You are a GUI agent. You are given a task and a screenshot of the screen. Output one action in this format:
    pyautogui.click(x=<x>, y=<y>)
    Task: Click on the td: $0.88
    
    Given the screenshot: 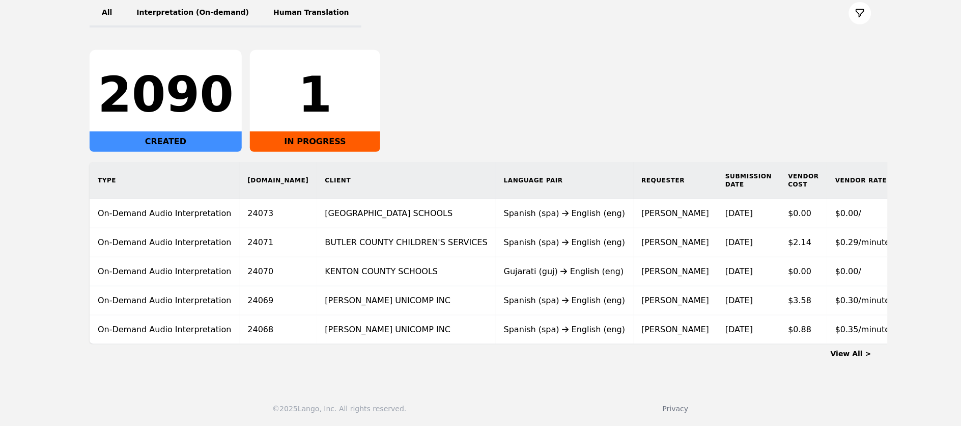 What is the action you would take?
    pyautogui.click(x=804, y=329)
    